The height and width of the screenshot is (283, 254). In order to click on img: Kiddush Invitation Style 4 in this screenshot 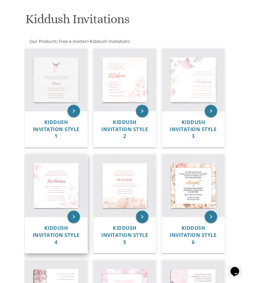, I will do `click(56, 186)`.